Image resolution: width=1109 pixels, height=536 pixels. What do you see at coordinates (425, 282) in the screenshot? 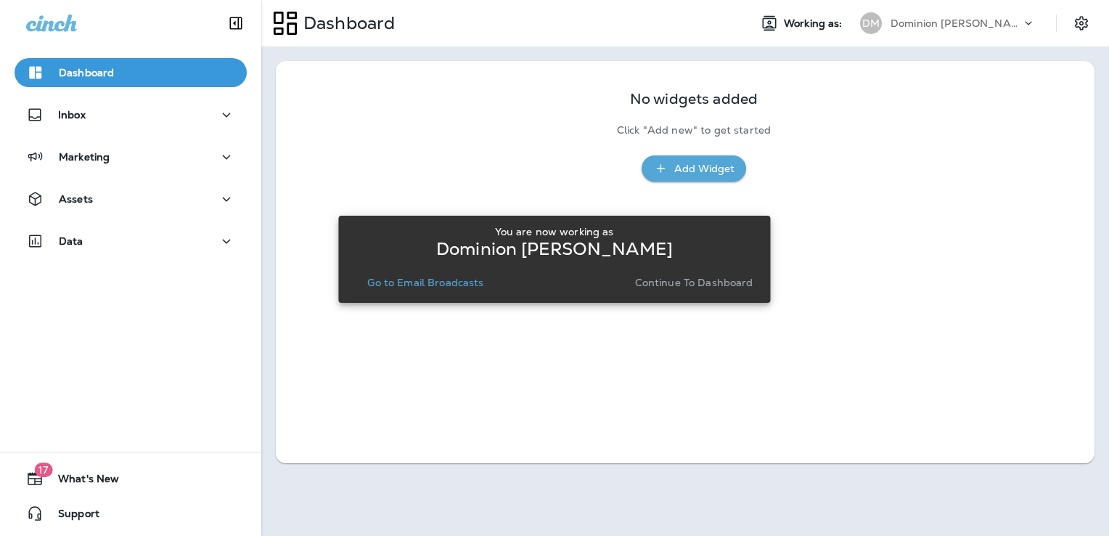
I see `p: Go to Email Broadcasts` at bounding box center [425, 282].